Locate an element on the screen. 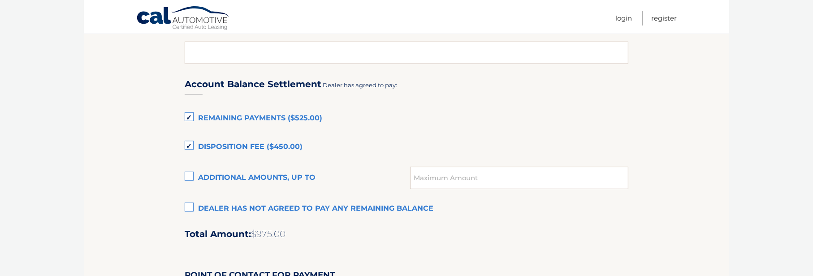 This screenshot has height=276, width=813. label: Dealer has not agreed to pay any remaining balance is located at coordinates (406, 209).